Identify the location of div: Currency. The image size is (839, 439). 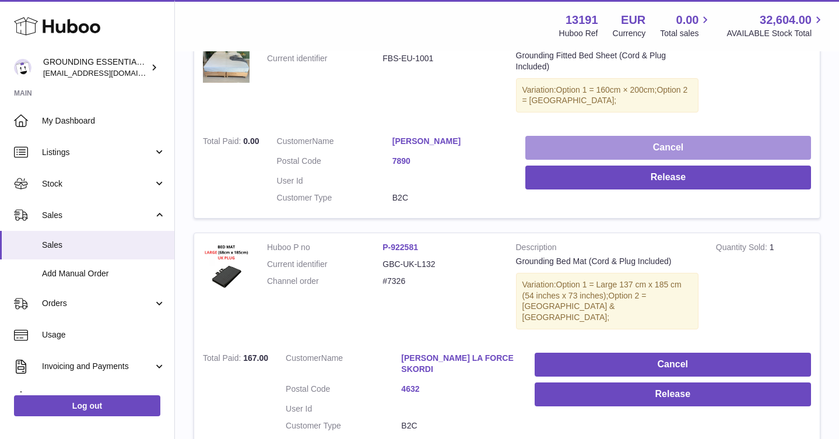
(629, 33).